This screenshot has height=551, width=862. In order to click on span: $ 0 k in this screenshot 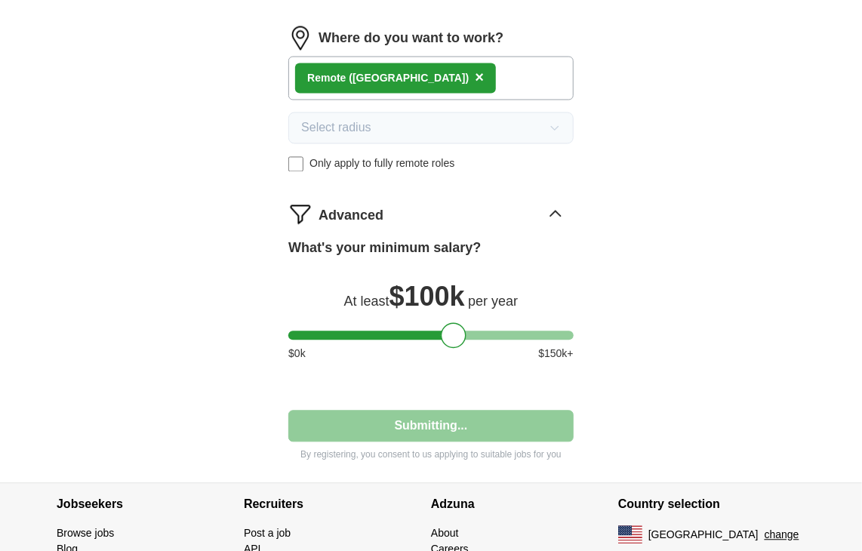, I will do `click(297, 354)`.